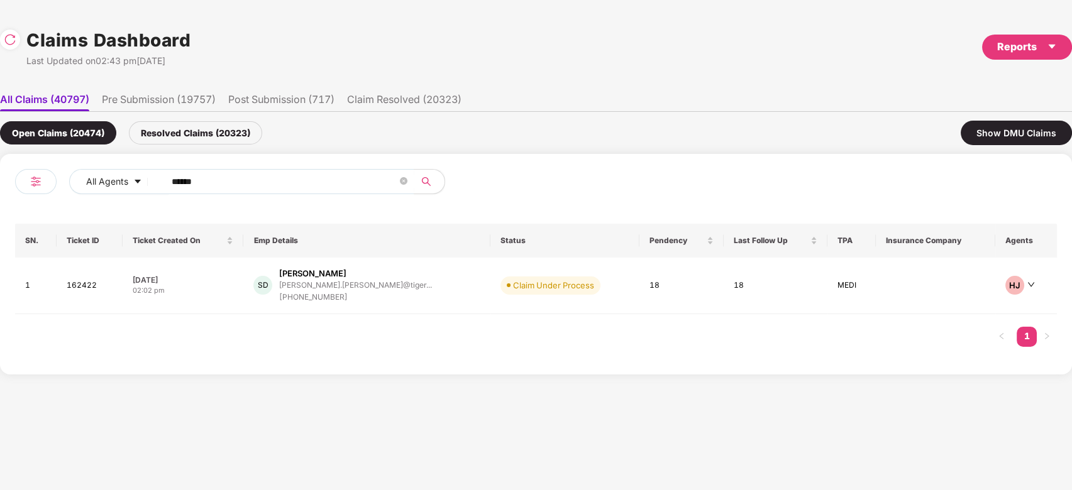  Describe the element at coordinates (263, 285) in the screenshot. I see `div: SD` at that location.